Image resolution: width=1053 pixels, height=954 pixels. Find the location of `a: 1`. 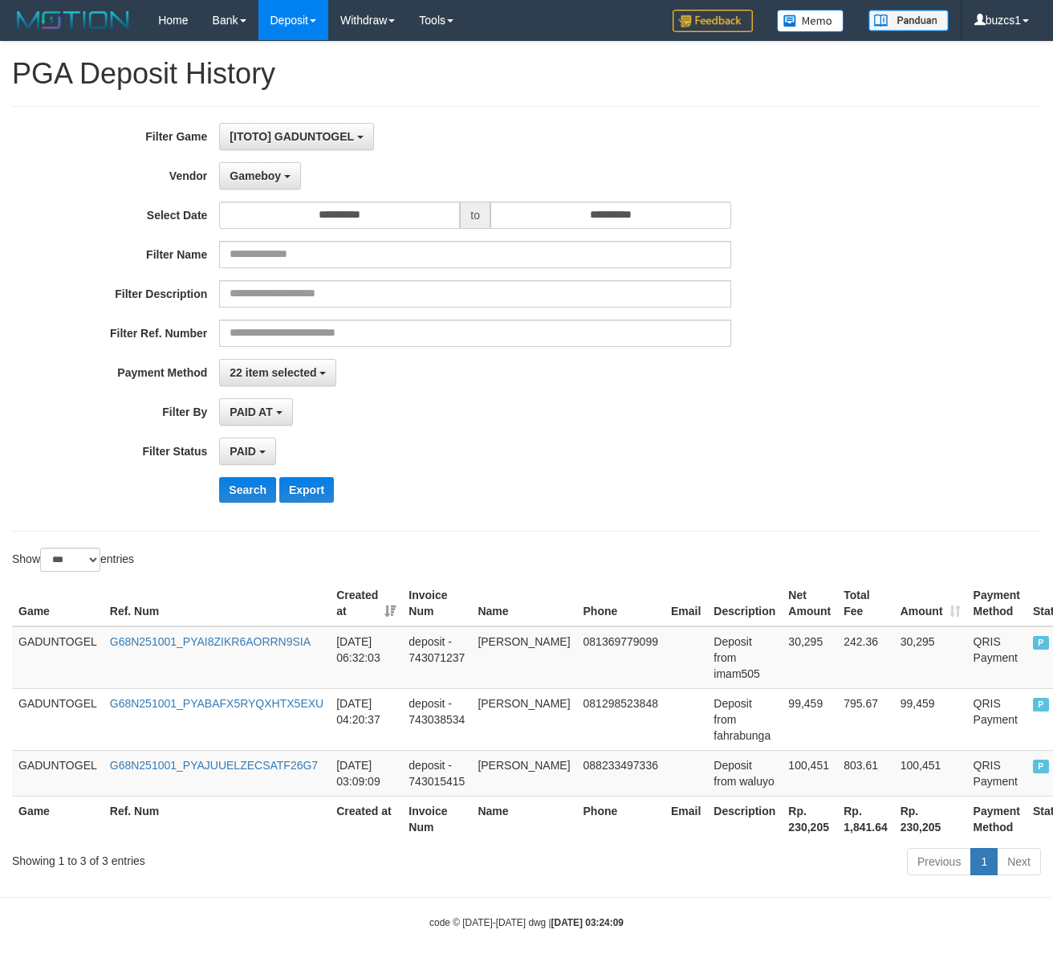

a: 1 is located at coordinates (984, 861).